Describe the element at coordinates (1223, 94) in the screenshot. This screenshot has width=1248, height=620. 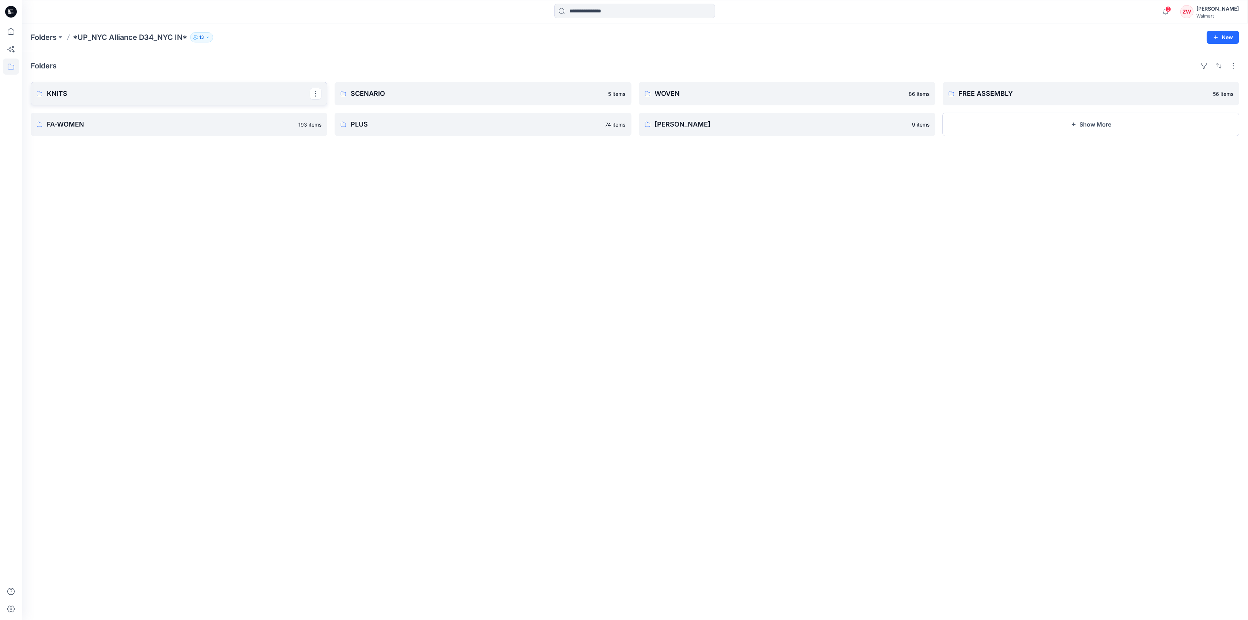
I see `p: 56 items` at that location.